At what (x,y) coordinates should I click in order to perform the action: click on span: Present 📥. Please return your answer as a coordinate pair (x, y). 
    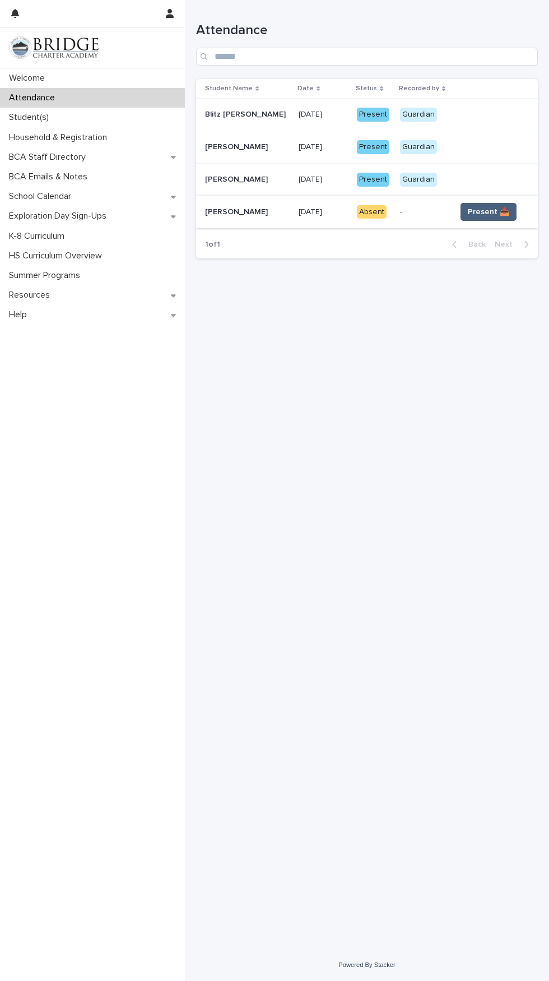
    Looking at the image, I should click on (489, 212).